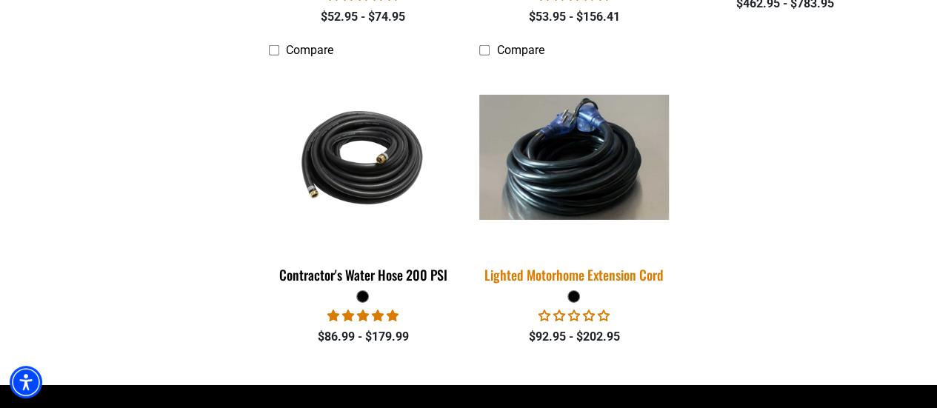  What do you see at coordinates (363, 337) in the screenshot?
I see `div: $86.99 - $179.99` at bounding box center [363, 337].